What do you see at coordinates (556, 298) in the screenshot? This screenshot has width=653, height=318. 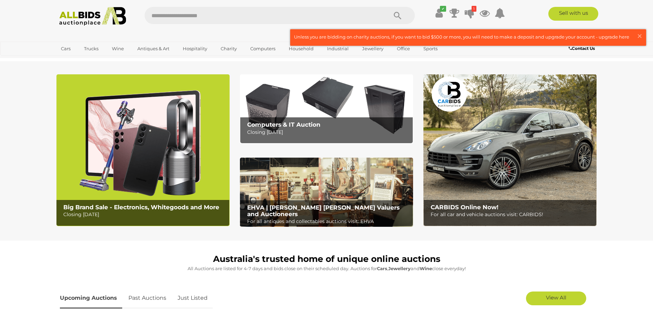 I see `a: View All` at bounding box center [556, 298].